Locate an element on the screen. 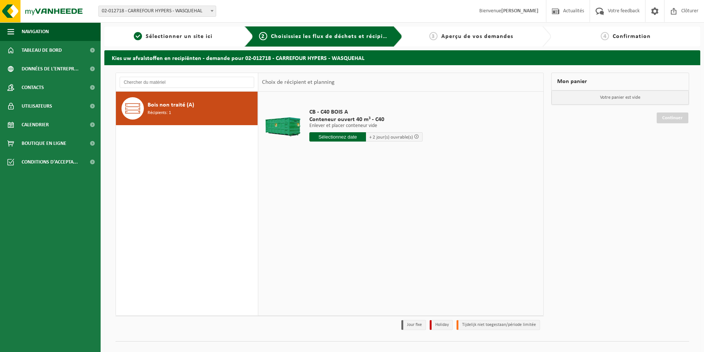 This screenshot has width=704, height=352. span: Conditions d'accepta... is located at coordinates (50, 162).